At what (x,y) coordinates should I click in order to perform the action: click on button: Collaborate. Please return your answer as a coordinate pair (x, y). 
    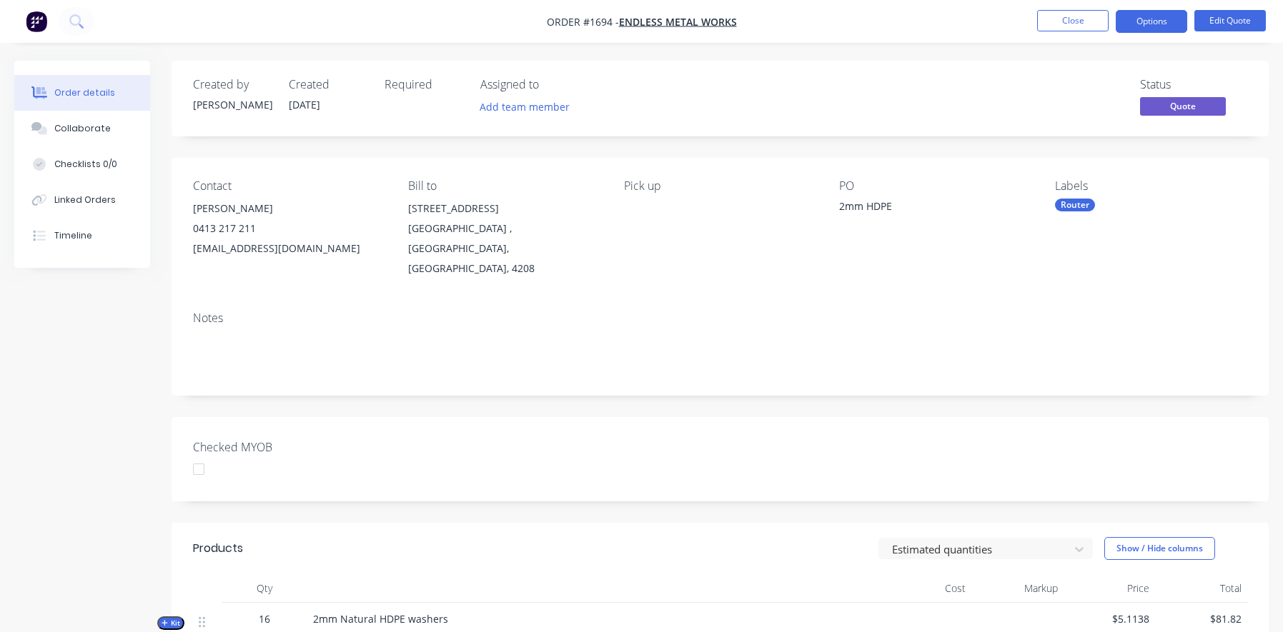
    Looking at the image, I should click on (82, 129).